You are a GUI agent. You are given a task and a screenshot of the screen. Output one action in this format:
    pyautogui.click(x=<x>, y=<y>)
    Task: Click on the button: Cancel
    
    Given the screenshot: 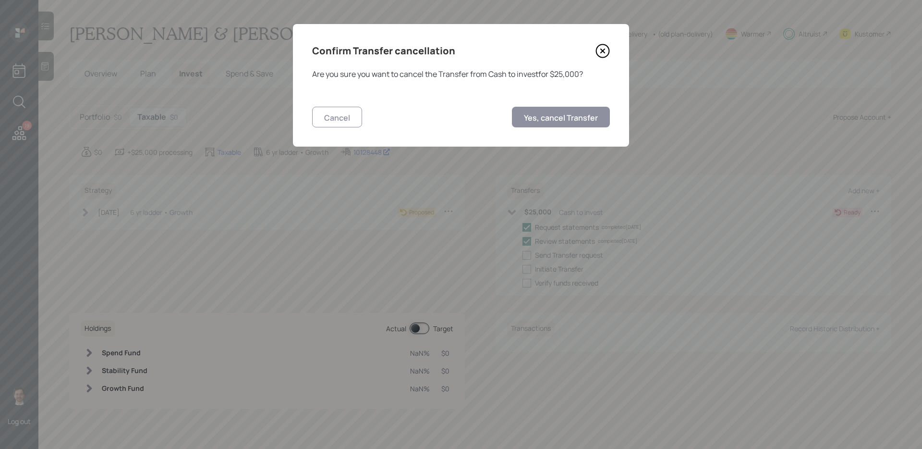 What is the action you would take?
    pyautogui.click(x=337, y=117)
    